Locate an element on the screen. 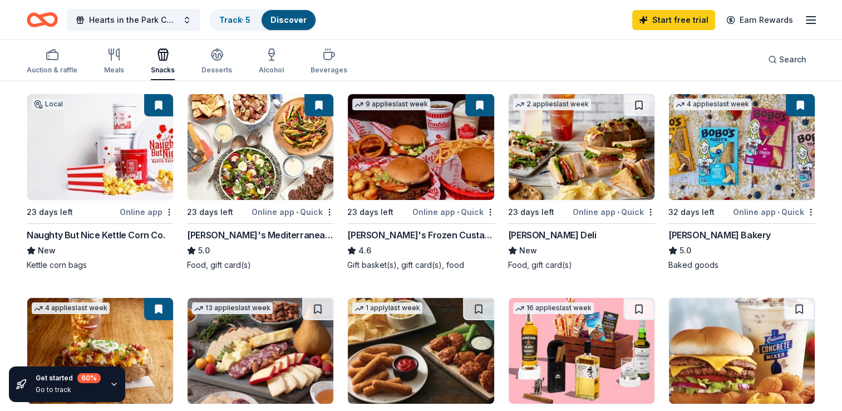 This screenshot has width=842, height=411. button: Hearts in the Park Caring and Feeding Event is located at coordinates (134, 20).